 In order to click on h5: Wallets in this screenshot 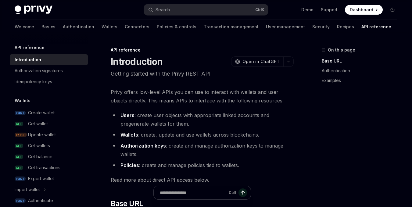, I will do `click(23, 101)`.